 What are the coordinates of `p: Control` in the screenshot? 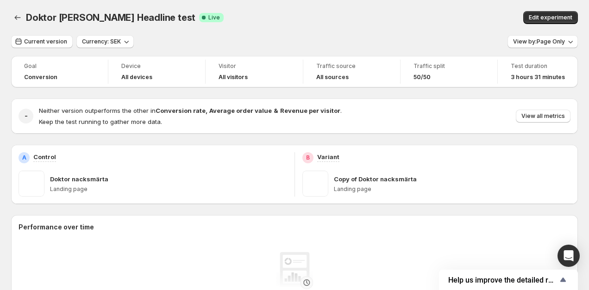 It's located at (44, 157).